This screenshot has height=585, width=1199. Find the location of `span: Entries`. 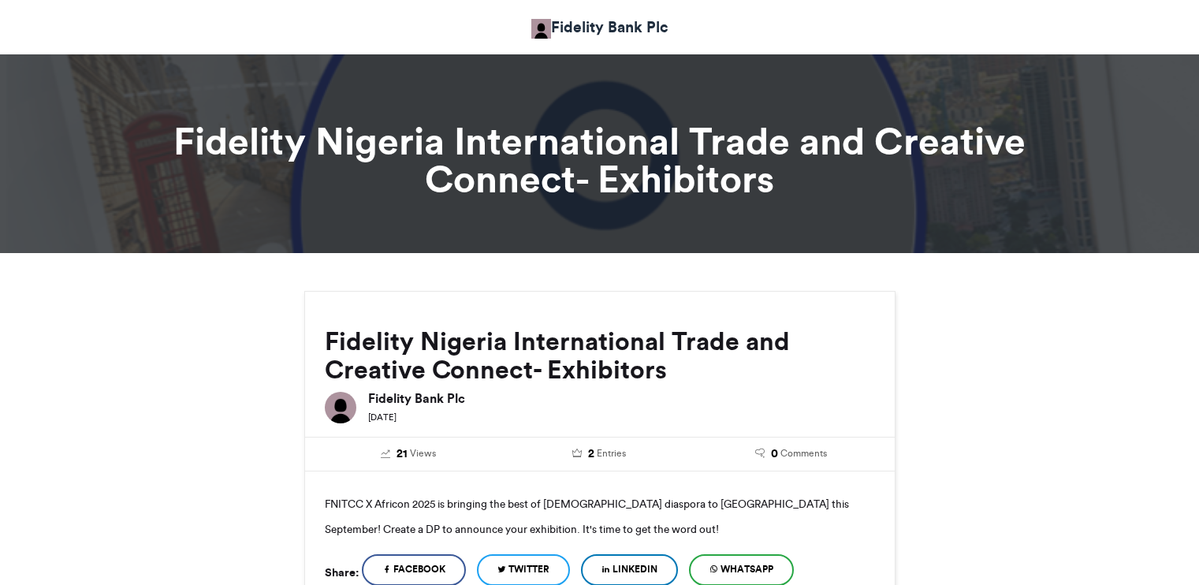

span: Entries is located at coordinates (611, 453).